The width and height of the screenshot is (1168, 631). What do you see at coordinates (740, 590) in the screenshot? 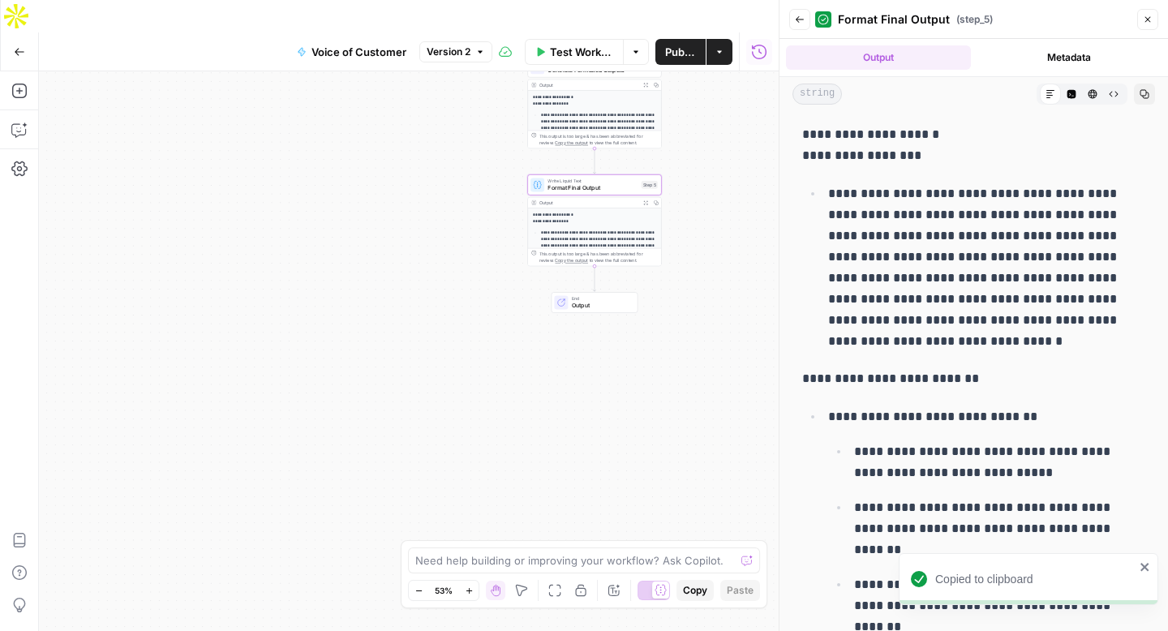
I see `span: Paste` at bounding box center [740, 590].